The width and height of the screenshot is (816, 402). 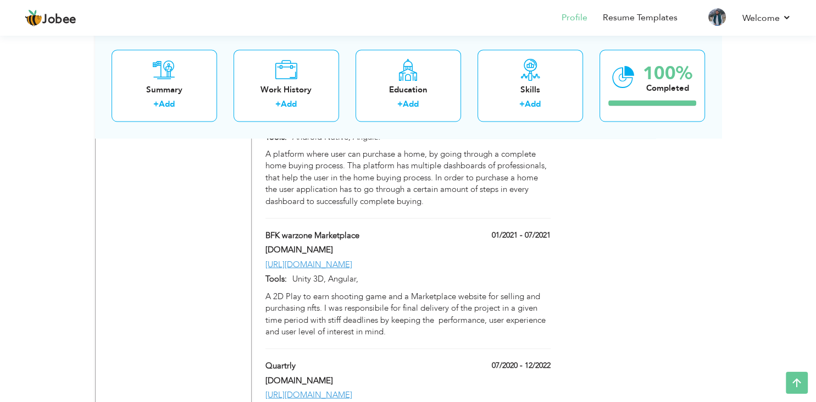 What do you see at coordinates (59, 20) in the screenshot?
I see `span: Jobee` at bounding box center [59, 20].